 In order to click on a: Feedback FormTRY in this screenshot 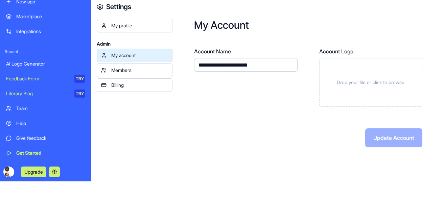, I will do `click(46, 79)`.